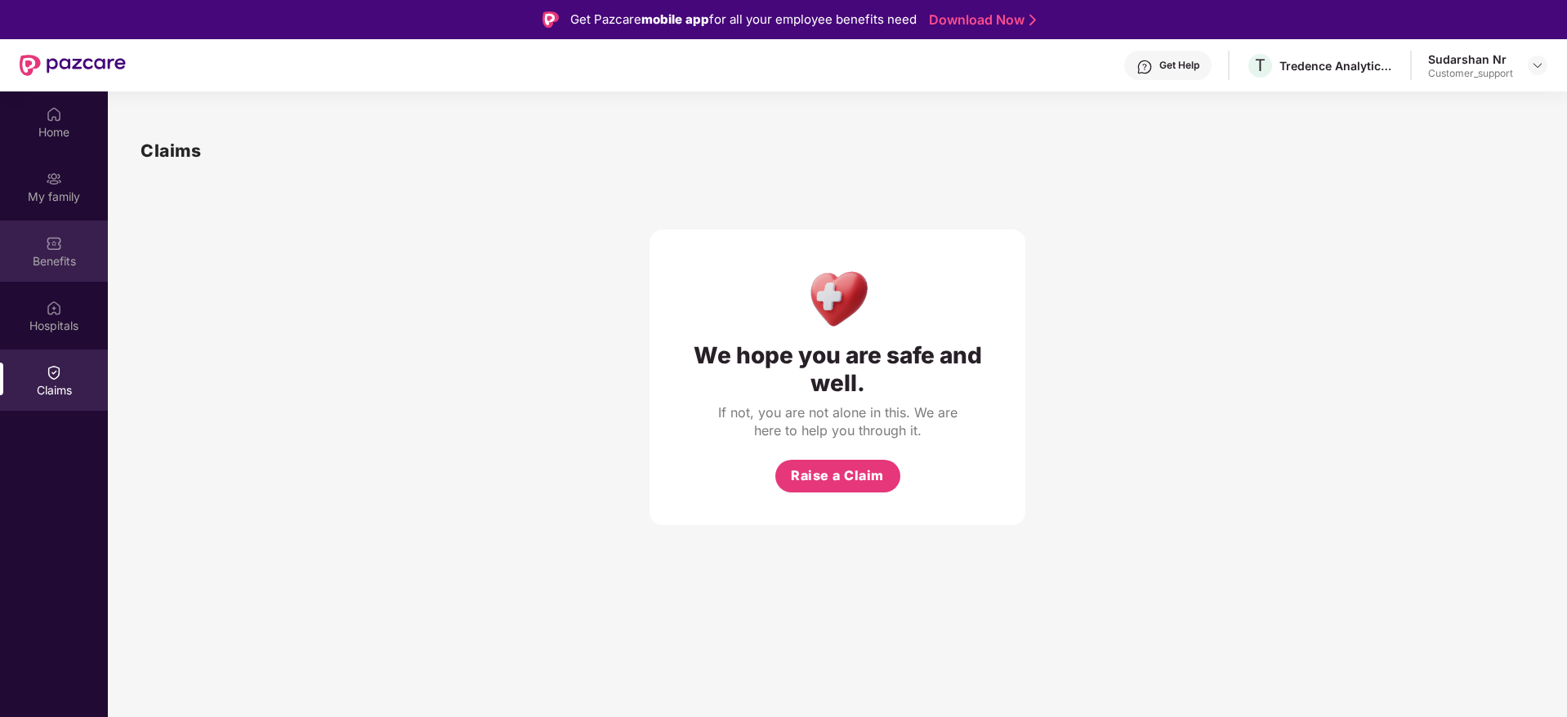 The height and width of the screenshot is (717, 1567). Describe the element at coordinates (979, 20) in the screenshot. I see `a: Download Now` at that location.